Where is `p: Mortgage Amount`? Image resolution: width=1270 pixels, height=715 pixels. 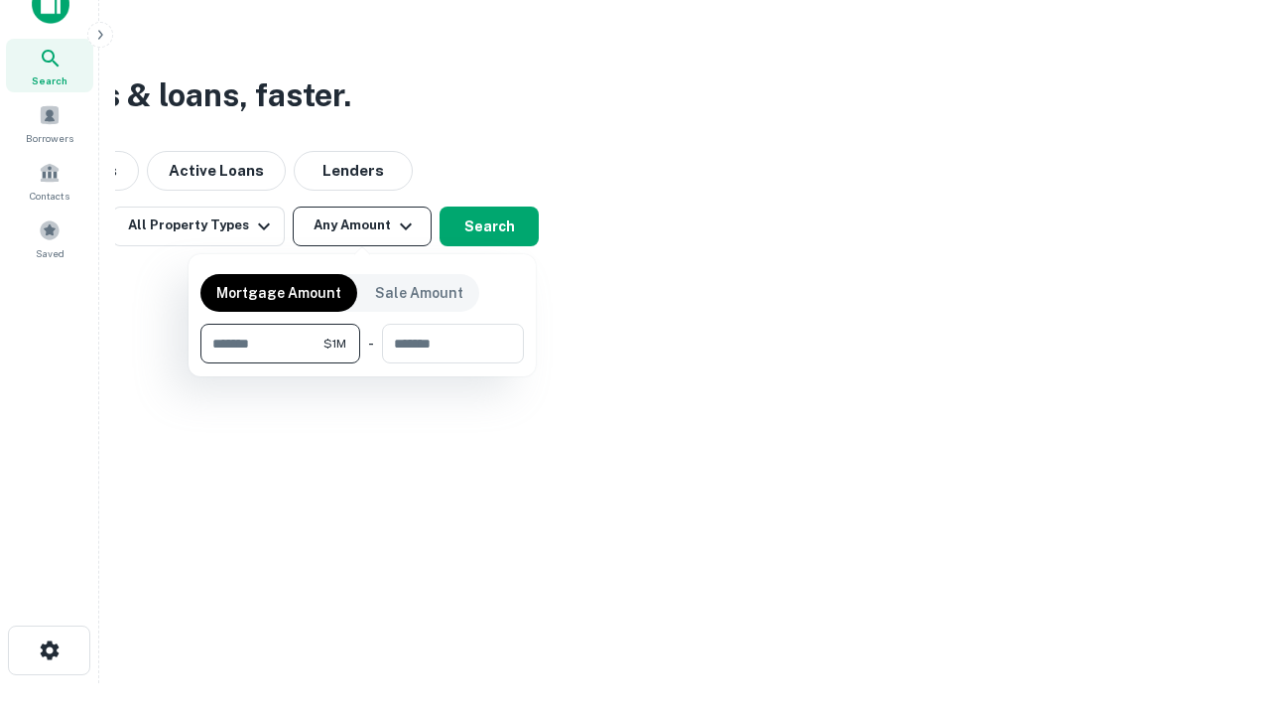 p: Mortgage Amount is located at coordinates (279, 293).